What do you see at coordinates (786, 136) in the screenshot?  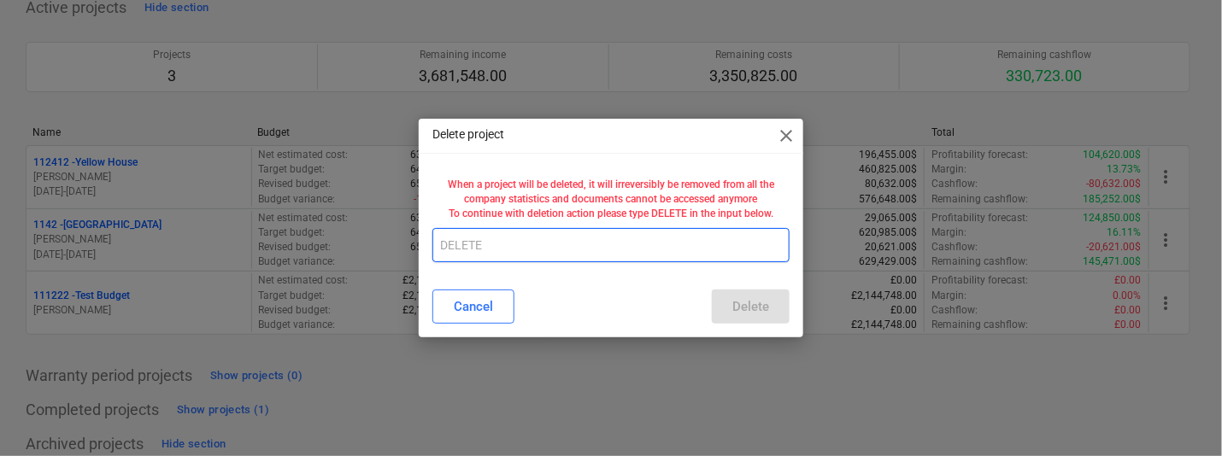 I see `span: close` at bounding box center [786, 136].